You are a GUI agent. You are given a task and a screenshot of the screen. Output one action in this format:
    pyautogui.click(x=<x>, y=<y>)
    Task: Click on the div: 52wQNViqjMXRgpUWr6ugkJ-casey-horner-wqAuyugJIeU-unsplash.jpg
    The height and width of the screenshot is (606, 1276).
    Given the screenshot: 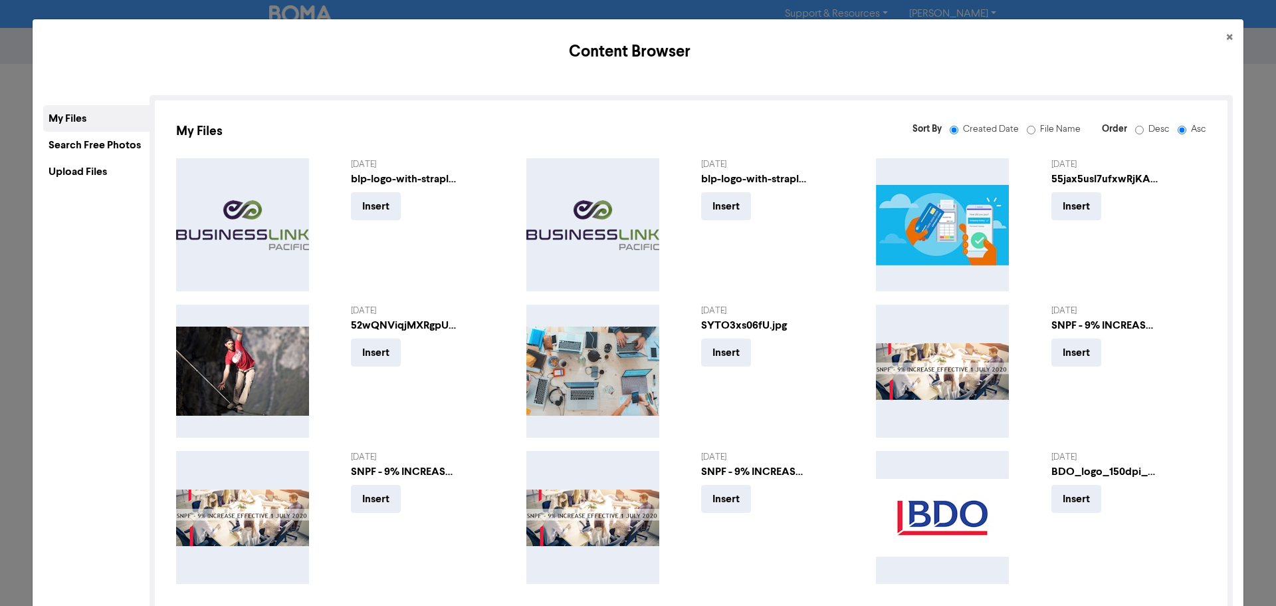 What is the action you would take?
    pyautogui.click(x=404, y=325)
    